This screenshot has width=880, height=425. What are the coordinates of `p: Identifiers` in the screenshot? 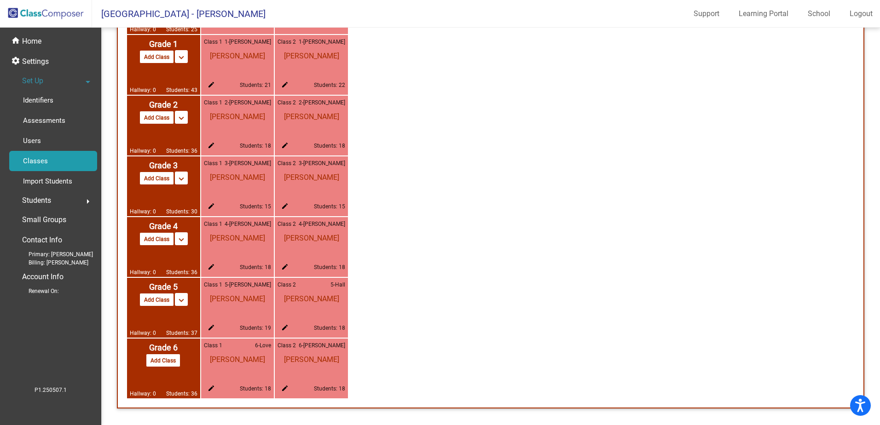 It's located at (38, 100).